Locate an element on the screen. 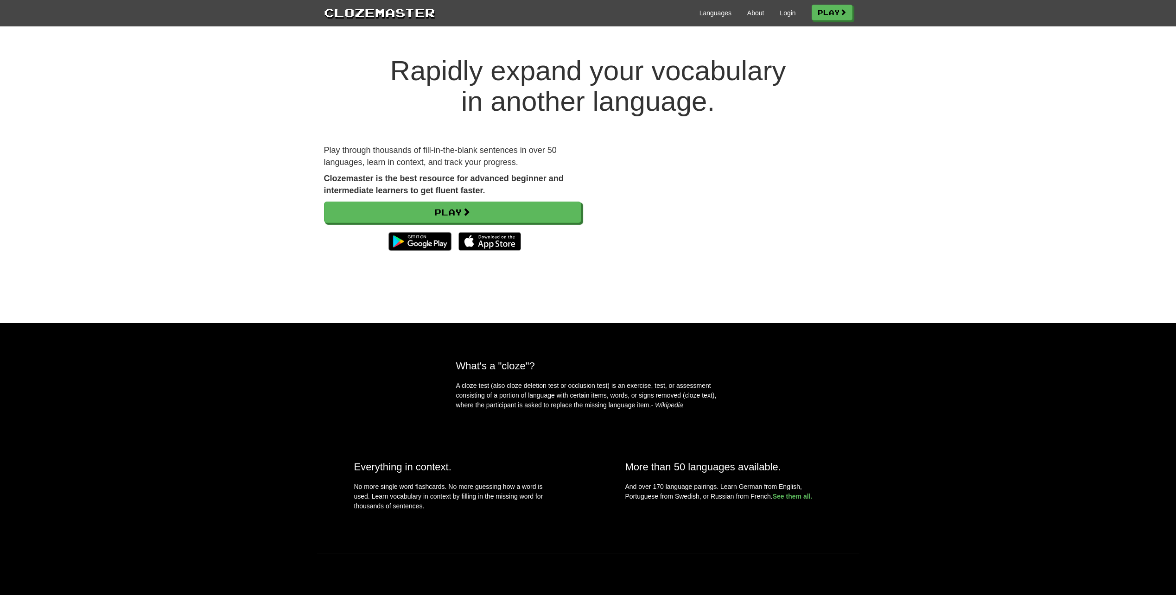 The image size is (1176, 595). p: Play through thousands of fill-in-the-blank sentences in over 50 languages, learn in context, and... is located at coordinates (452, 156).